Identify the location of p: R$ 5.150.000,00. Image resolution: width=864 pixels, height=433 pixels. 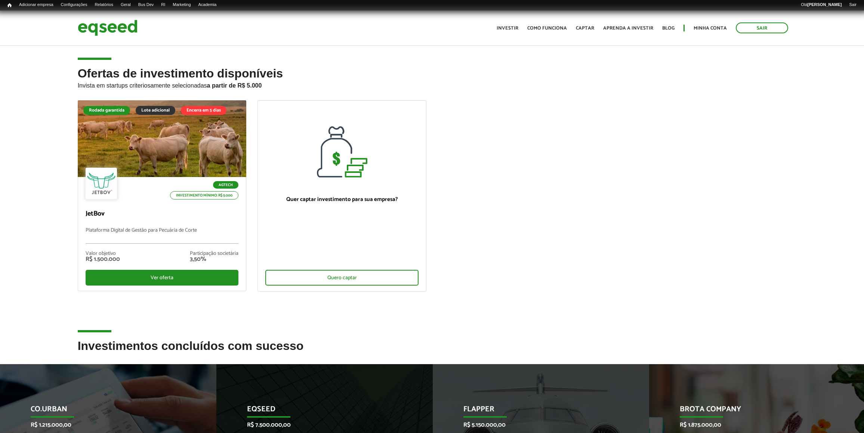
(535, 424).